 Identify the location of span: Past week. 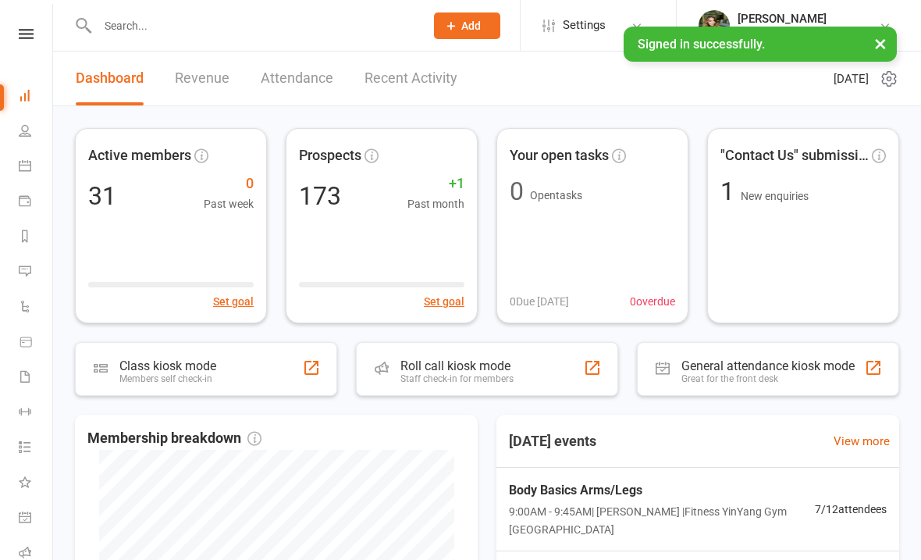
(229, 204).